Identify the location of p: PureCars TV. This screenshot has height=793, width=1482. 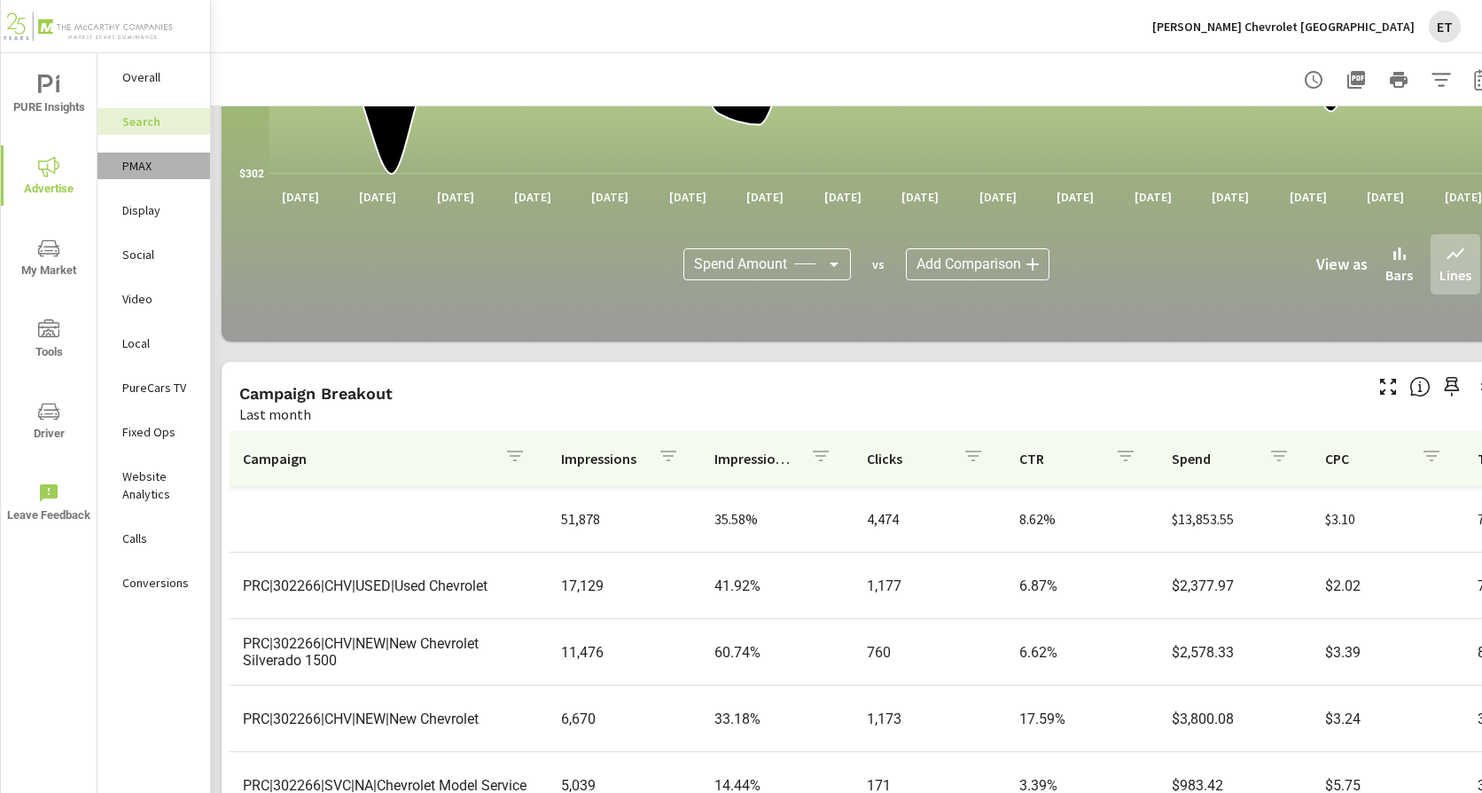
(159, 387).